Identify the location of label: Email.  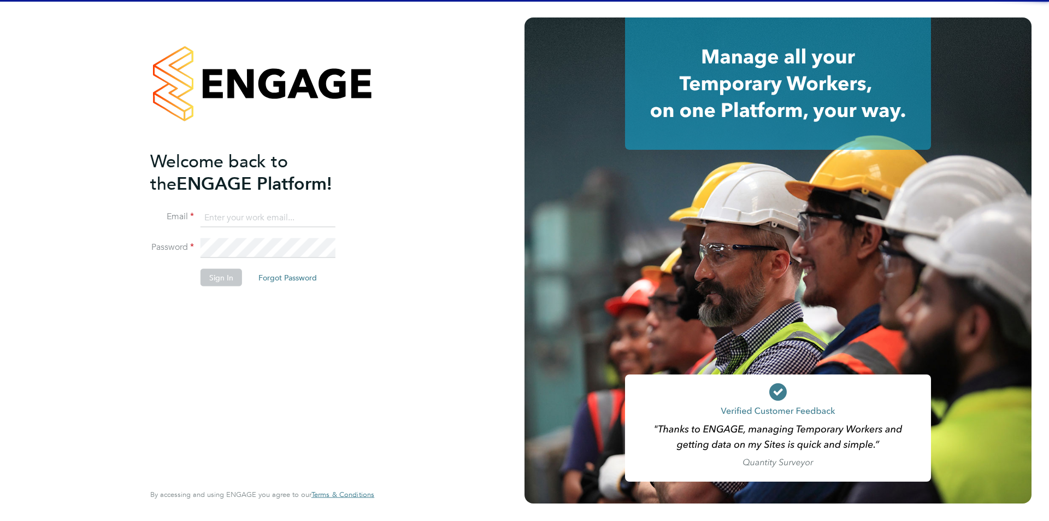
(172, 216).